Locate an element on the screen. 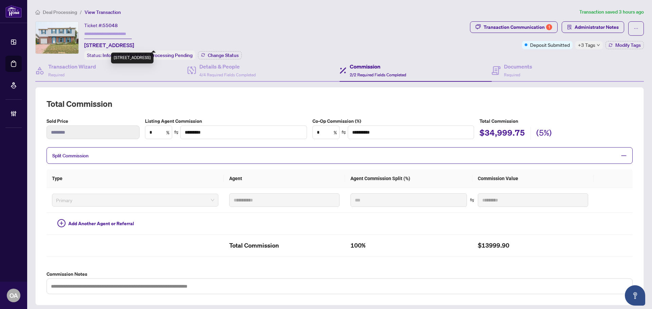 This screenshot has height=309, width=652. span: plus-circle is located at coordinates (61, 223).